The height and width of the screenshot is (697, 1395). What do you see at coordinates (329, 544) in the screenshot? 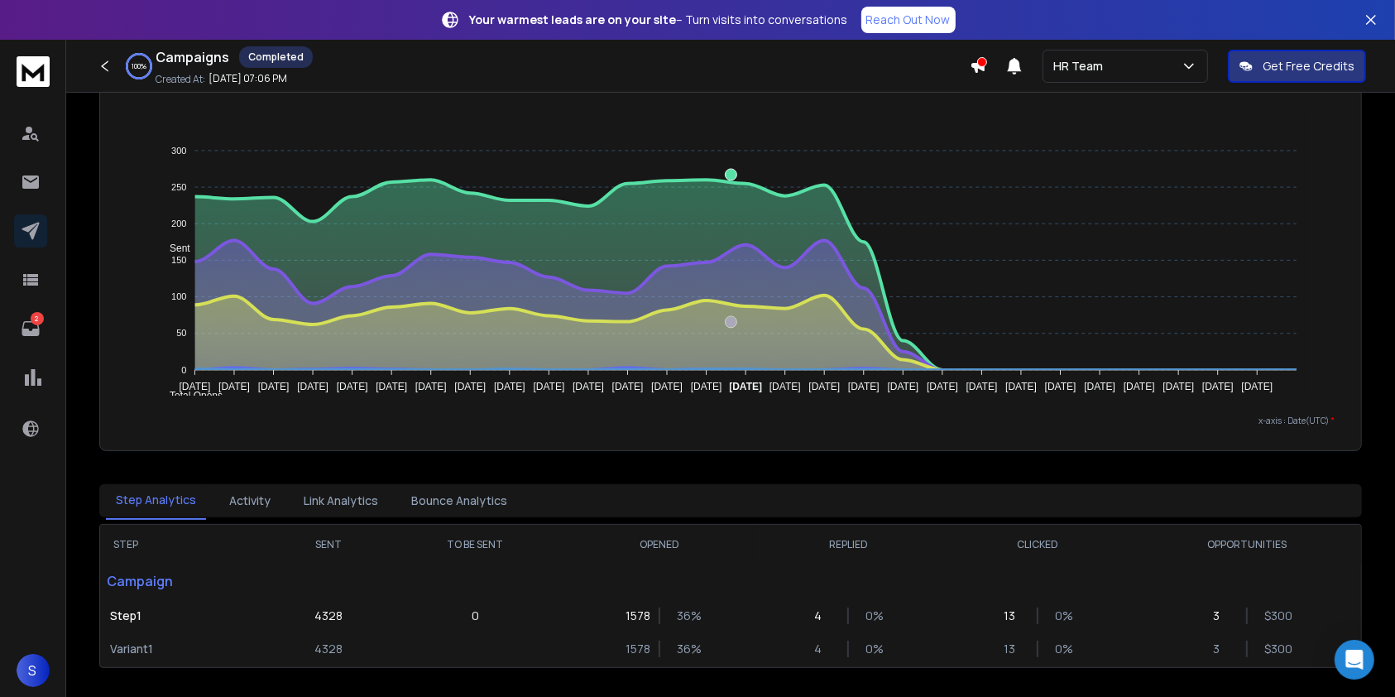
I see `th: SENT` at bounding box center [329, 544].